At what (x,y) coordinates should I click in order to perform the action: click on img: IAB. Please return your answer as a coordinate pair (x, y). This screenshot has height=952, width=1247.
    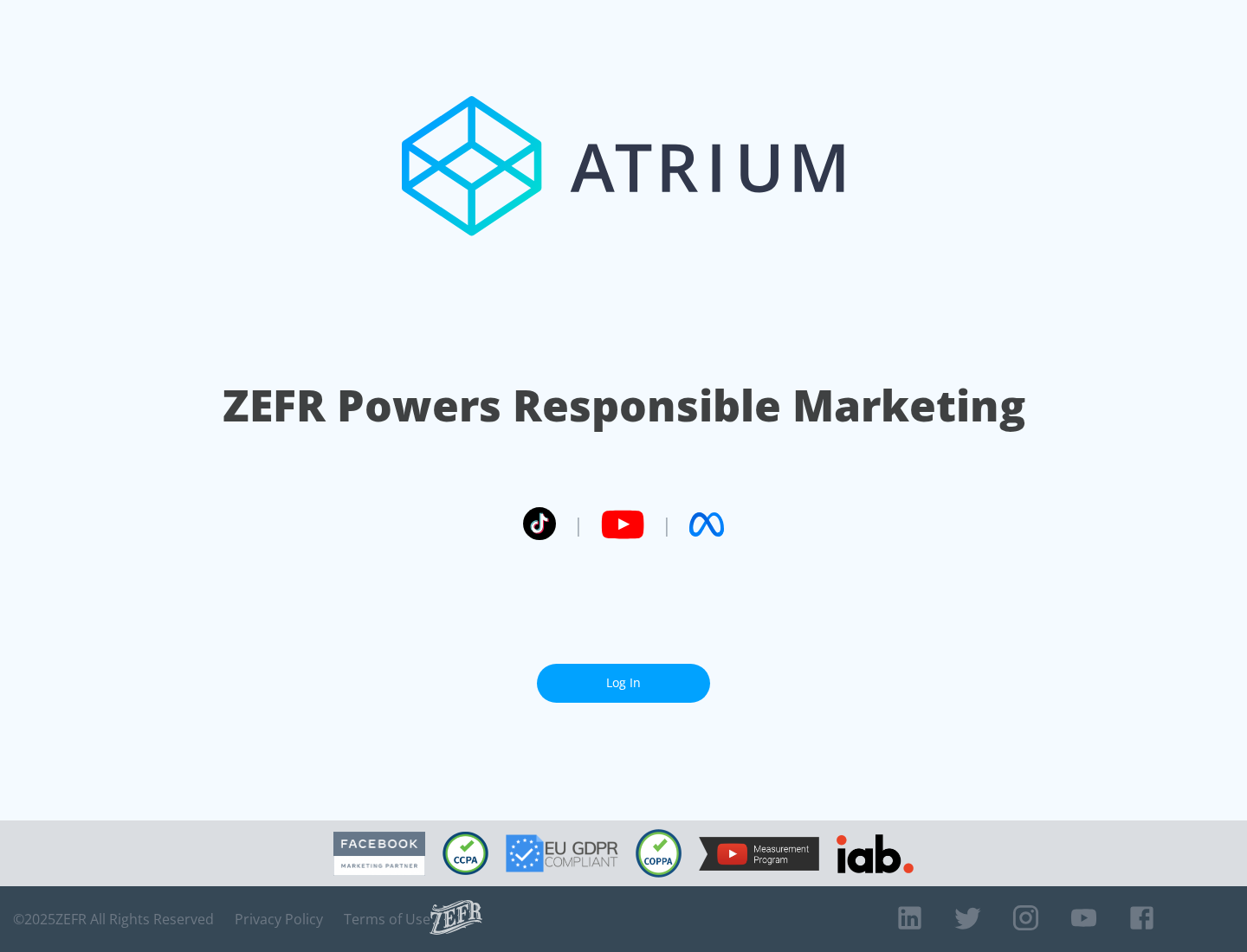
    Looking at the image, I should click on (875, 853).